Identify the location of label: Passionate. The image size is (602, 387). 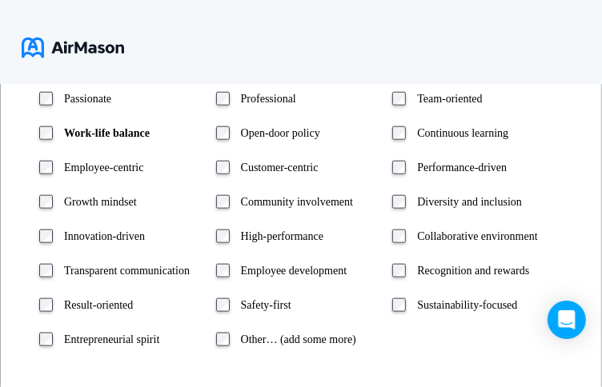
(87, 98).